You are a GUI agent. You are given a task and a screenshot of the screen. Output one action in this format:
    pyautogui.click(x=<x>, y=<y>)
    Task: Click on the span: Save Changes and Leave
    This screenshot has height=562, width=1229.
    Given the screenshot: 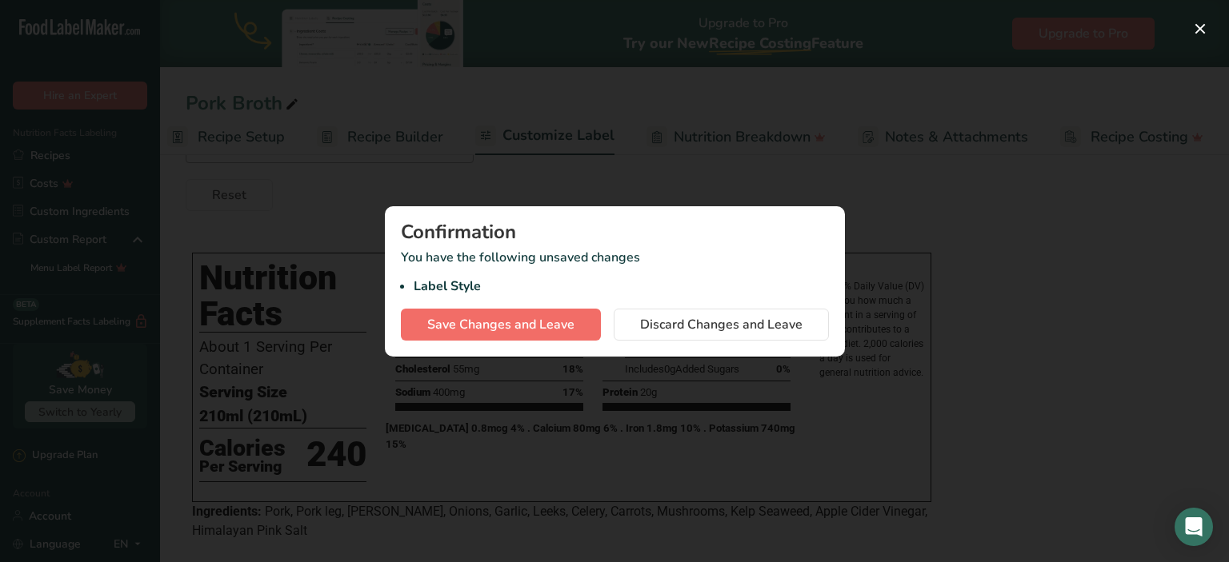 What is the action you would take?
    pyautogui.click(x=501, y=325)
    